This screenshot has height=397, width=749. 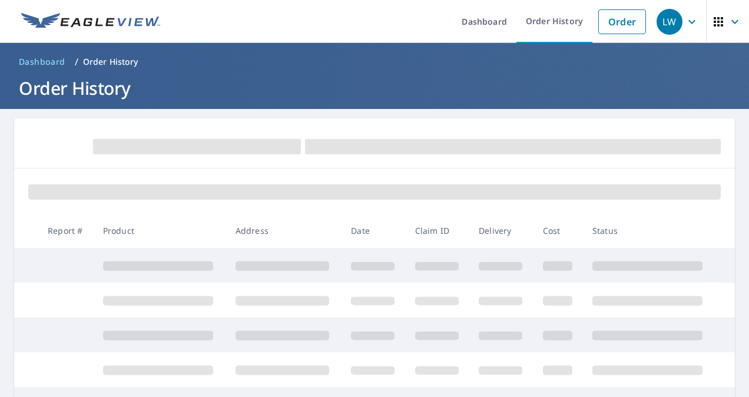 I want to click on th: Claim ID, so click(x=438, y=230).